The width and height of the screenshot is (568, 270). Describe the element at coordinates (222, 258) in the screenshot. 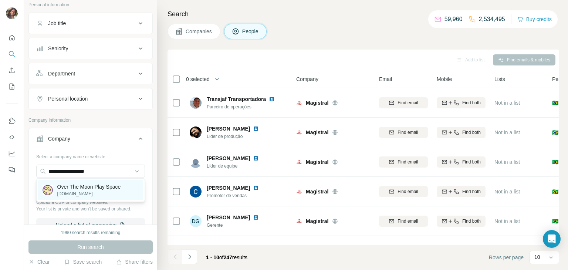

I see `span: of` at that location.